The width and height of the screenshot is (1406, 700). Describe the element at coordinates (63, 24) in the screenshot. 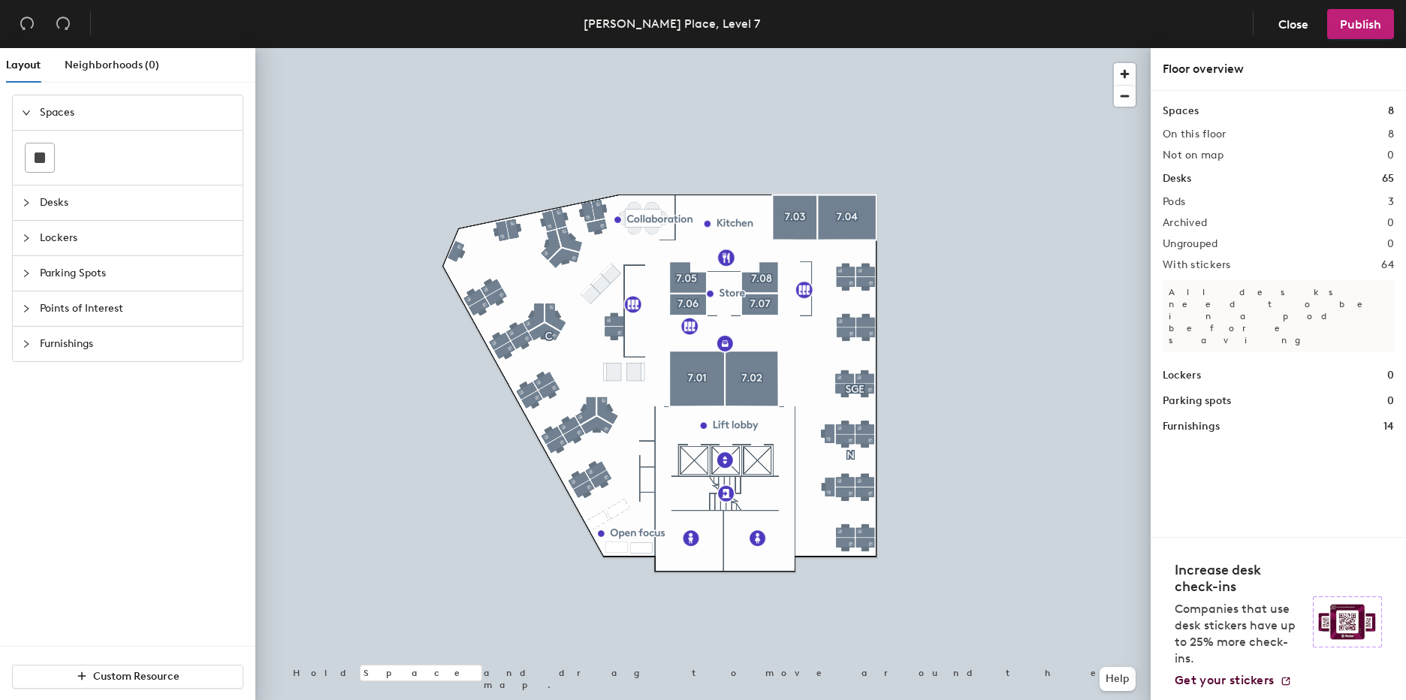

I see `button: Redo (⌘ + ⇧ + Z)` at that location.